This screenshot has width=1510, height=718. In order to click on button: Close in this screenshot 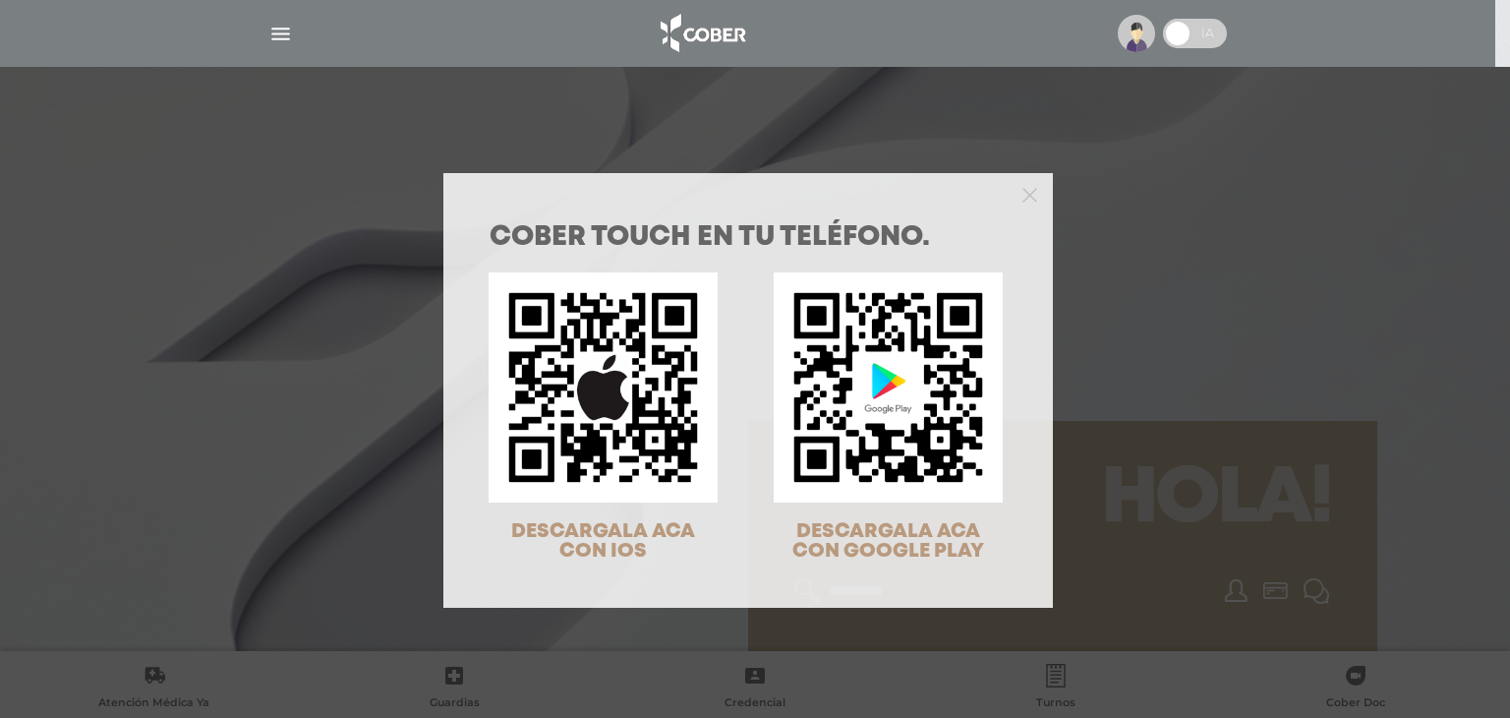, I will do `click(1029, 194)`.